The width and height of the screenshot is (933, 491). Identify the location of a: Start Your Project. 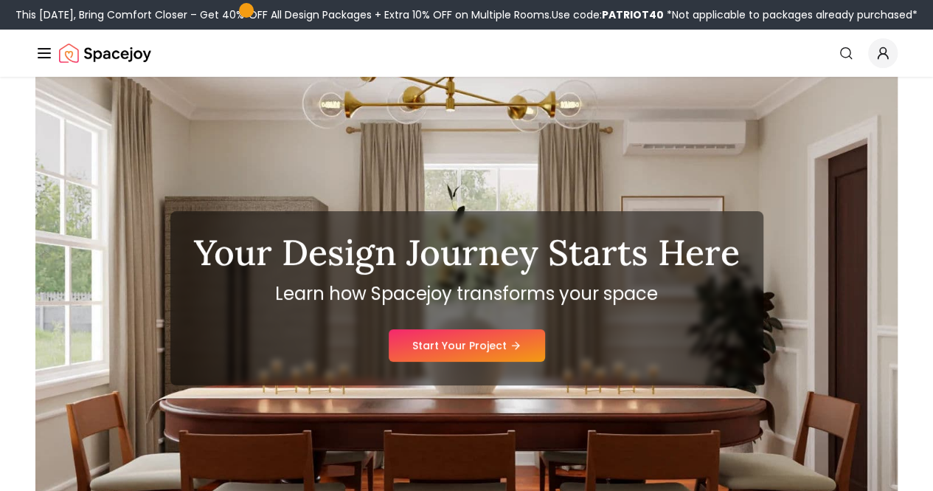
(467, 345).